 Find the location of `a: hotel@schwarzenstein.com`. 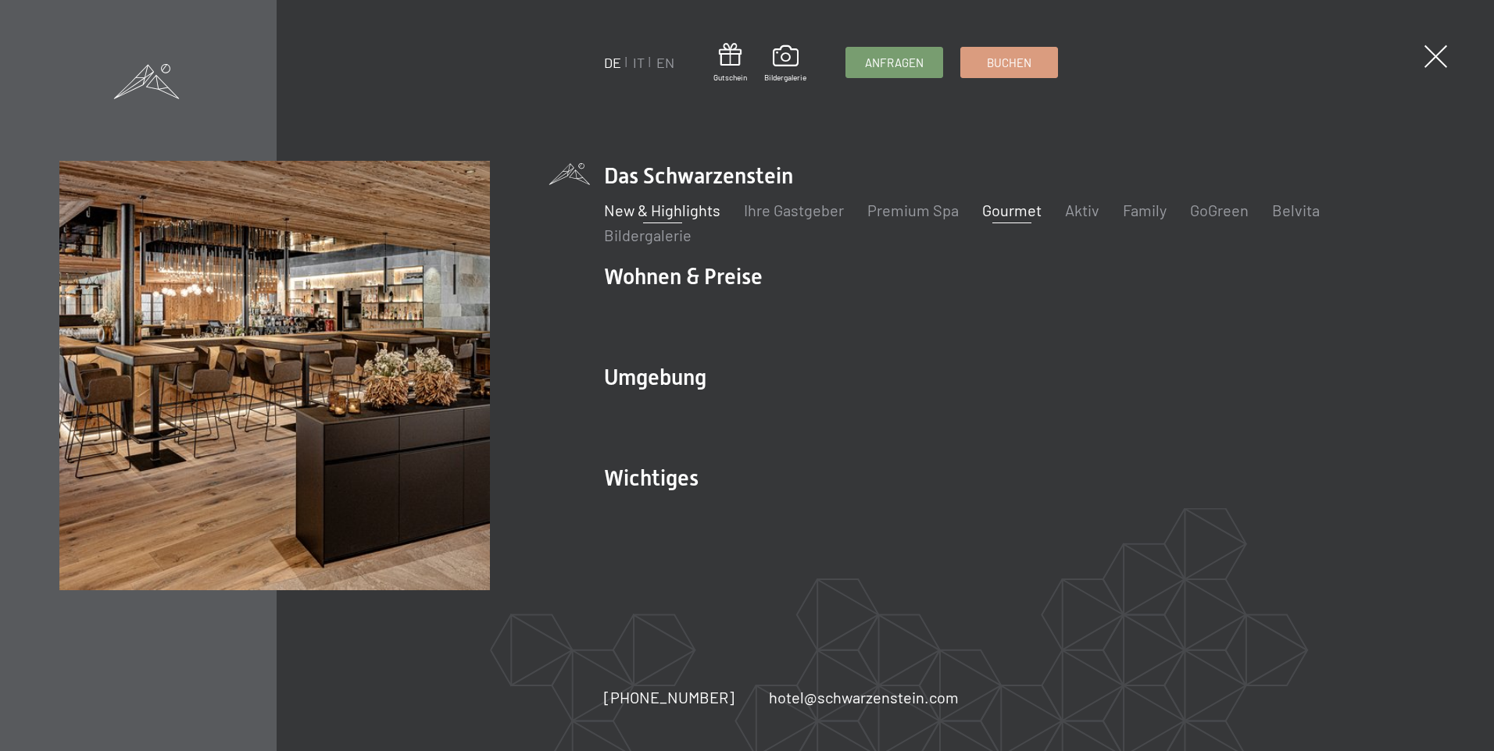

a: hotel@schwarzenstein.com is located at coordinates (863, 698).